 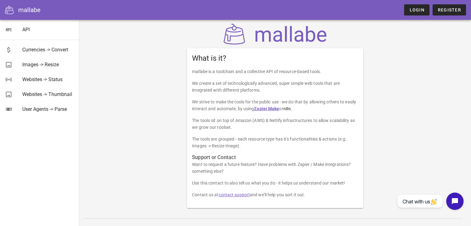 I want to click on p: Contact us at and we’ll help you sort it out., so click(x=275, y=195).